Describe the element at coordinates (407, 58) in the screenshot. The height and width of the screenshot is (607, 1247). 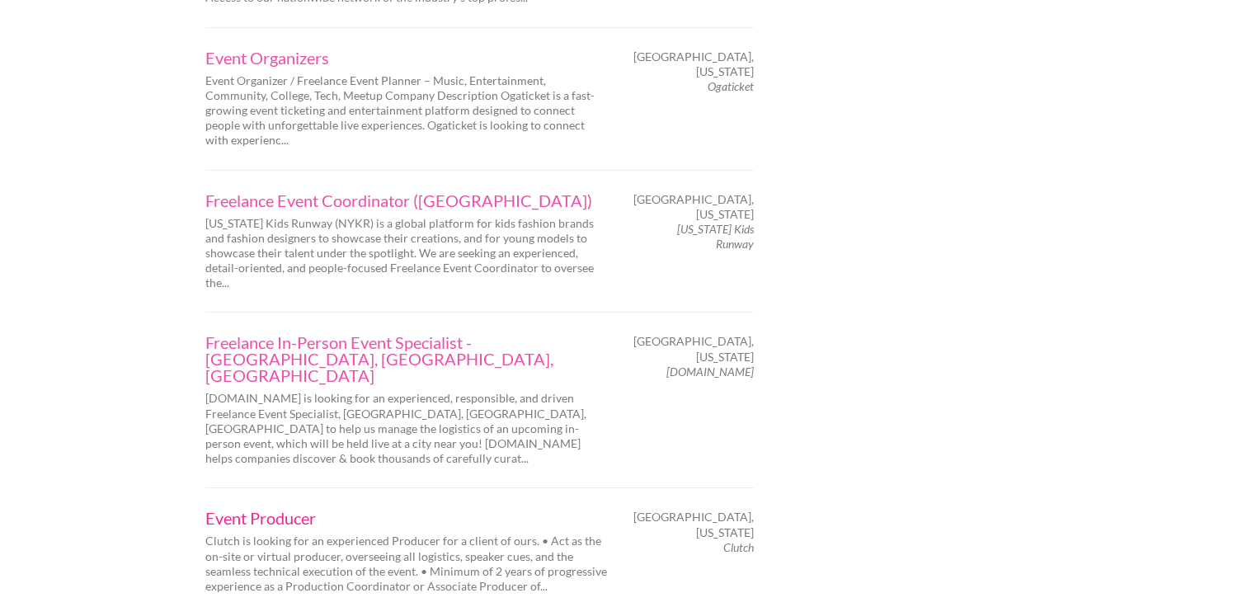
I see `a: Event Organizers` at that location.